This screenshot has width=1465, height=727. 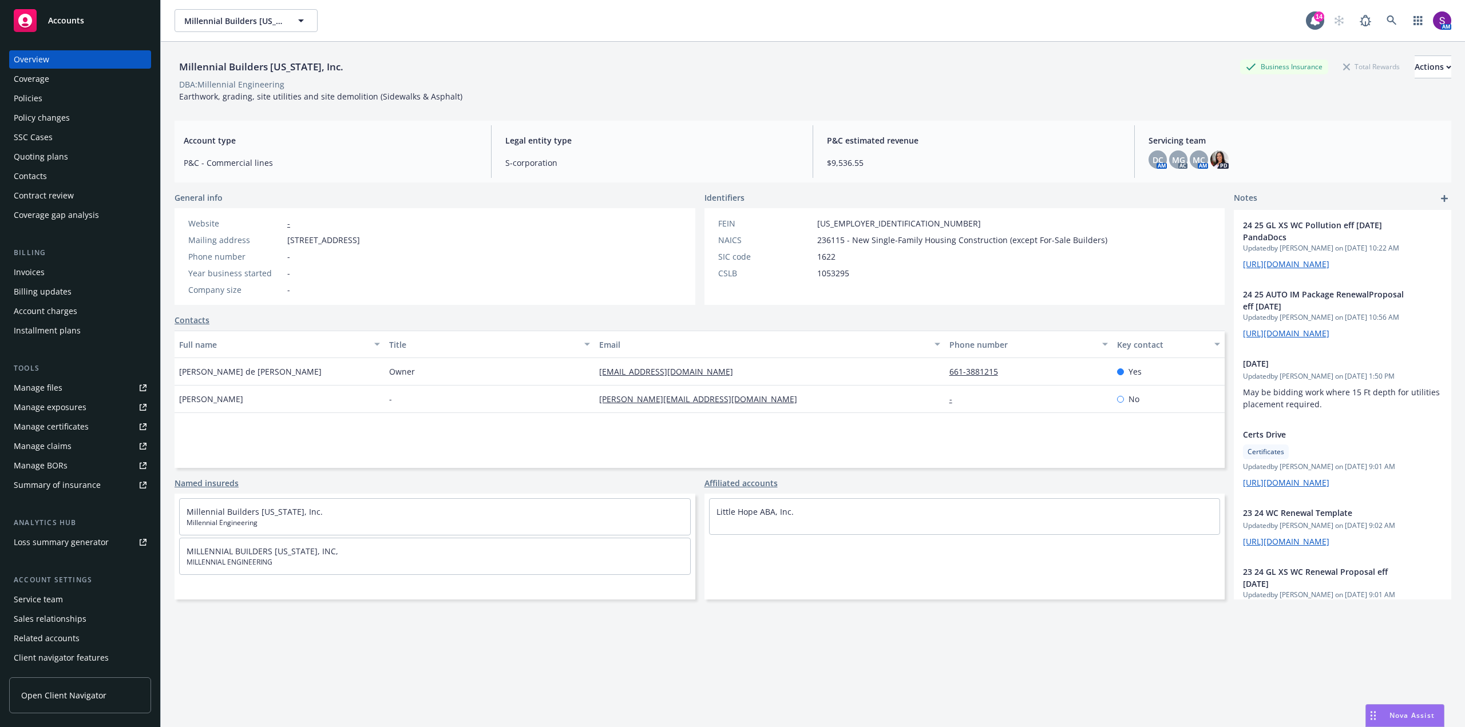 What do you see at coordinates (763, 344) in the screenshot?
I see `div: Email` at bounding box center [763, 344].